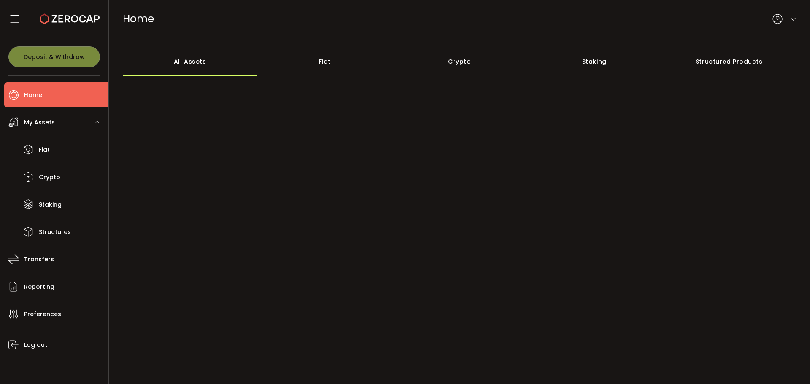 This screenshot has height=384, width=810. Describe the element at coordinates (43, 314) in the screenshot. I see `span: Preferences` at that location.